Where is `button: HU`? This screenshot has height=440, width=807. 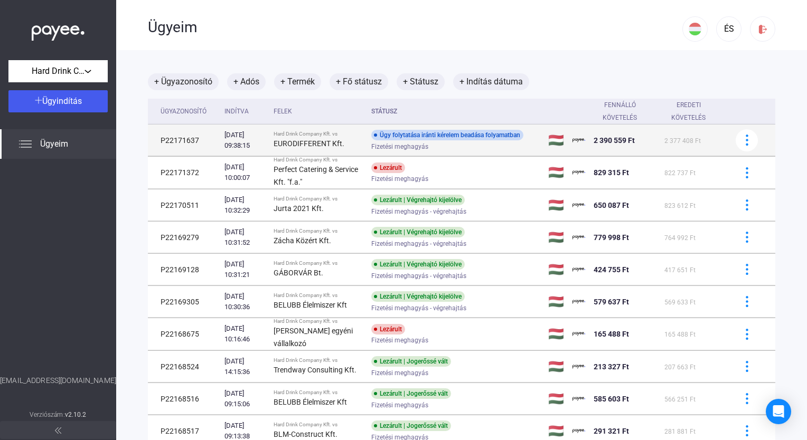
button: HU is located at coordinates (695, 29).